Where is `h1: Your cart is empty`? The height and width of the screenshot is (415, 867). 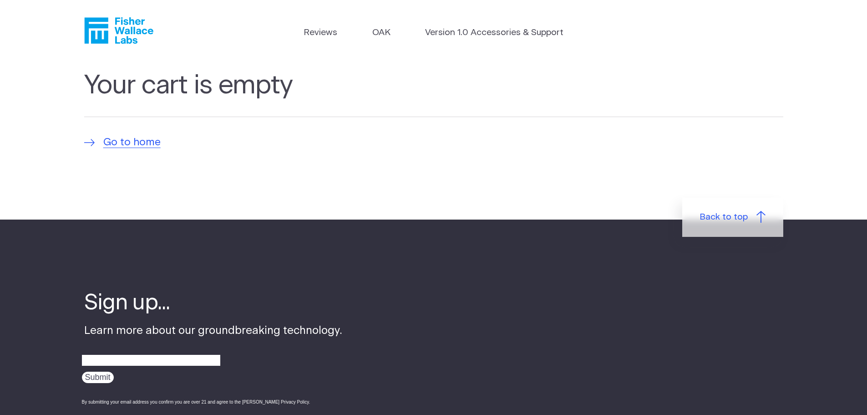 h1: Your cart is empty is located at coordinates (434, 94).